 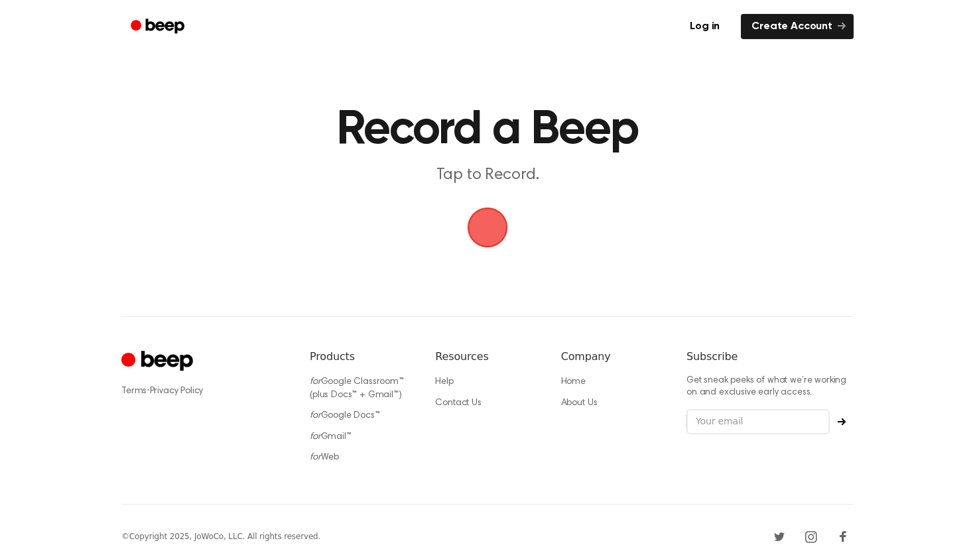 What do you see at coordinates (362, 357) in the screenshot?
I see `h6: Products` at bounding box center [362, 357].